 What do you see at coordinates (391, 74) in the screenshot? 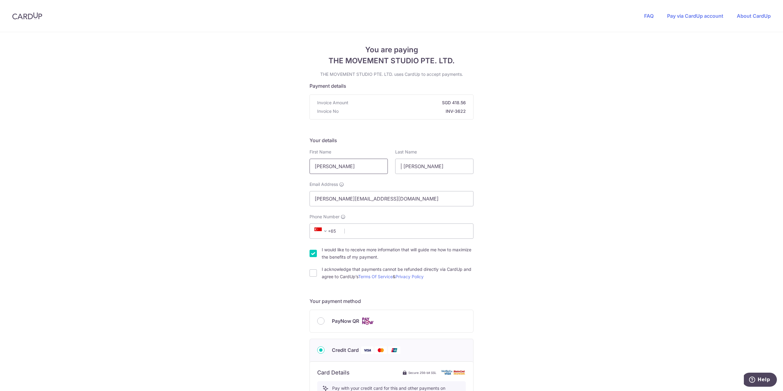
I see `p: THE MOVEMENT STUDIO PTE. LTD. uses CardUp to accept payments.` at bounding box center [391, 74].